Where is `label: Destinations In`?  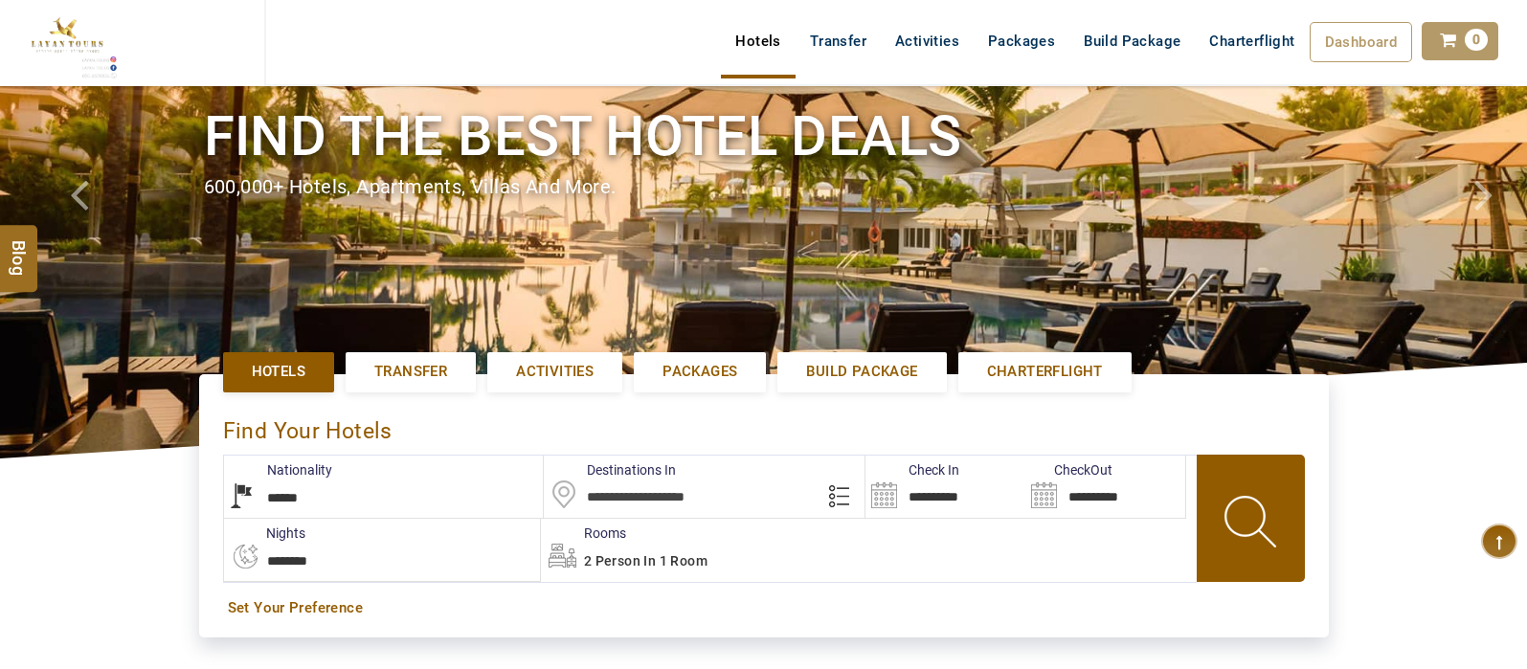 label: Destinations In is located at coordinates (610, 470).